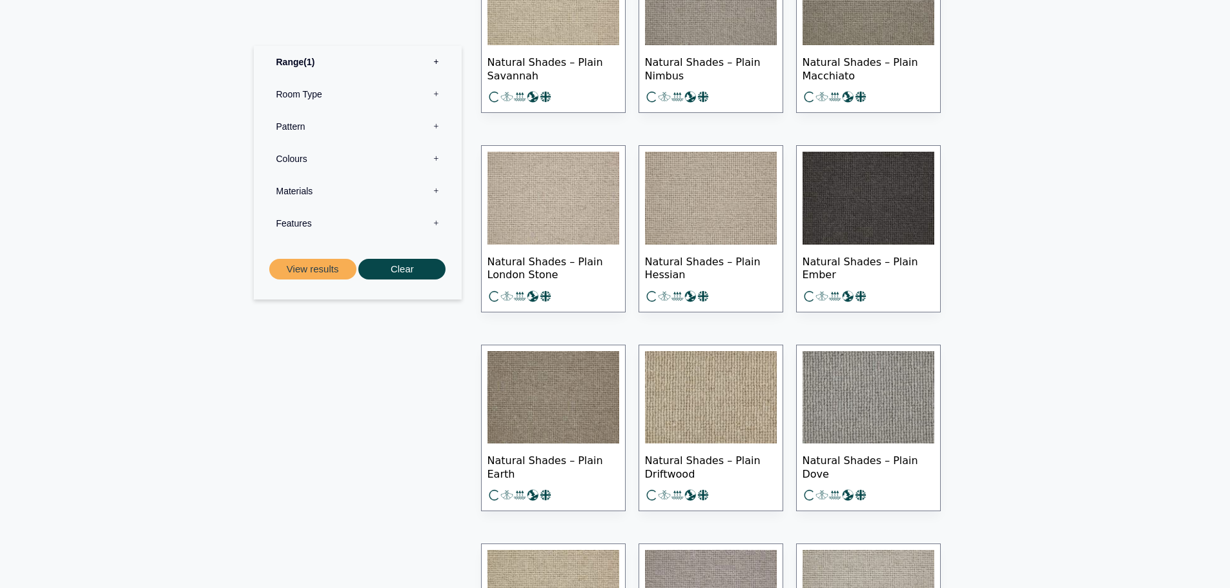  I want to click on a: Natural Shades – Plain Hessian, so click(711, 229).